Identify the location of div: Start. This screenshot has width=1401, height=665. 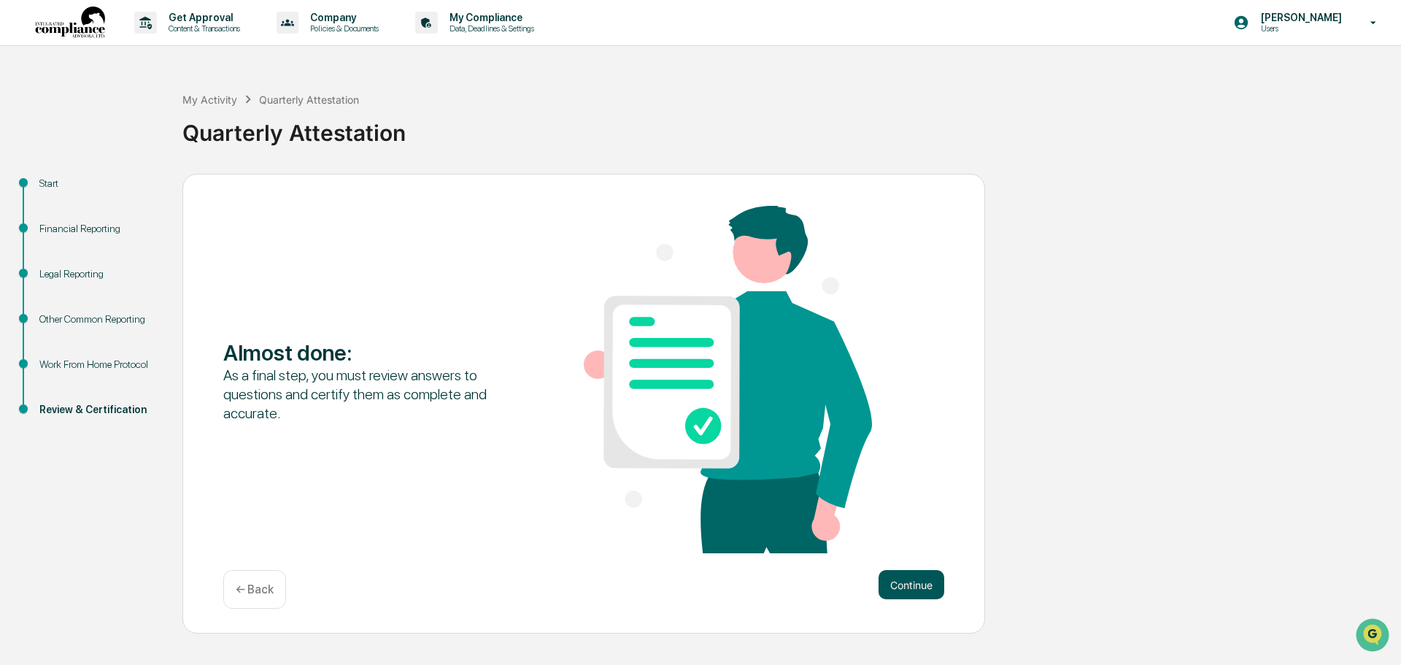
(99, 183).